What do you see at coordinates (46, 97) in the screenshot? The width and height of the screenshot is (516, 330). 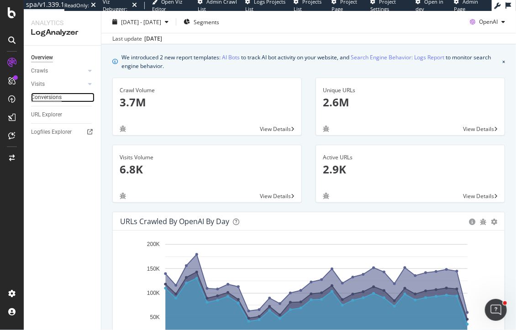 I see `div: Conversions` at bounding box center [46, 97].